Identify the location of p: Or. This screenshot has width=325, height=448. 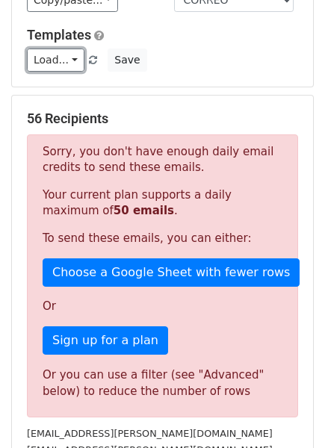
(162, 306).